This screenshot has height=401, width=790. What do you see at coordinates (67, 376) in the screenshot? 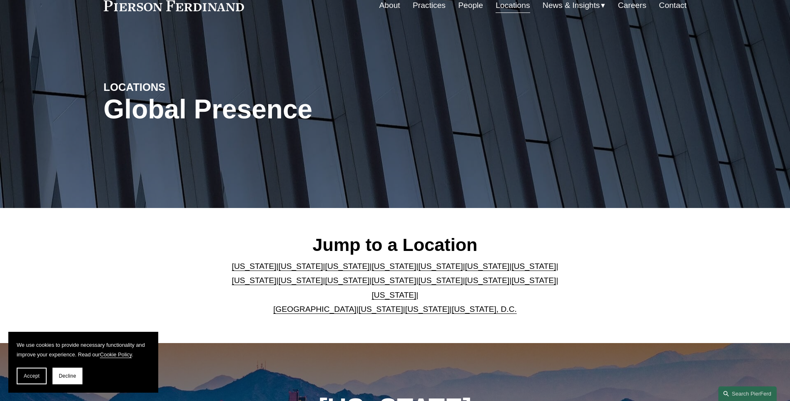
I see `span: Decline` at bounding box center [67, 376].